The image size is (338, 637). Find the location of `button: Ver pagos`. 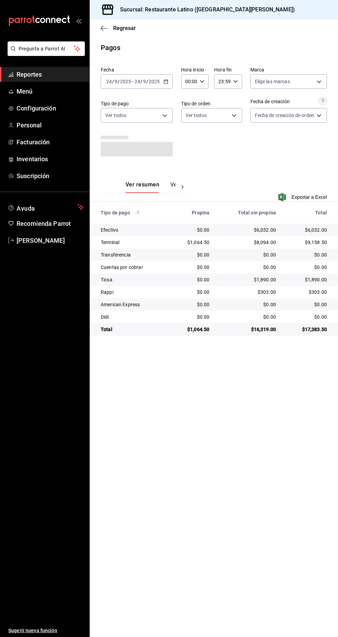

button: Ver pagos is located at coordinates (183, 187).